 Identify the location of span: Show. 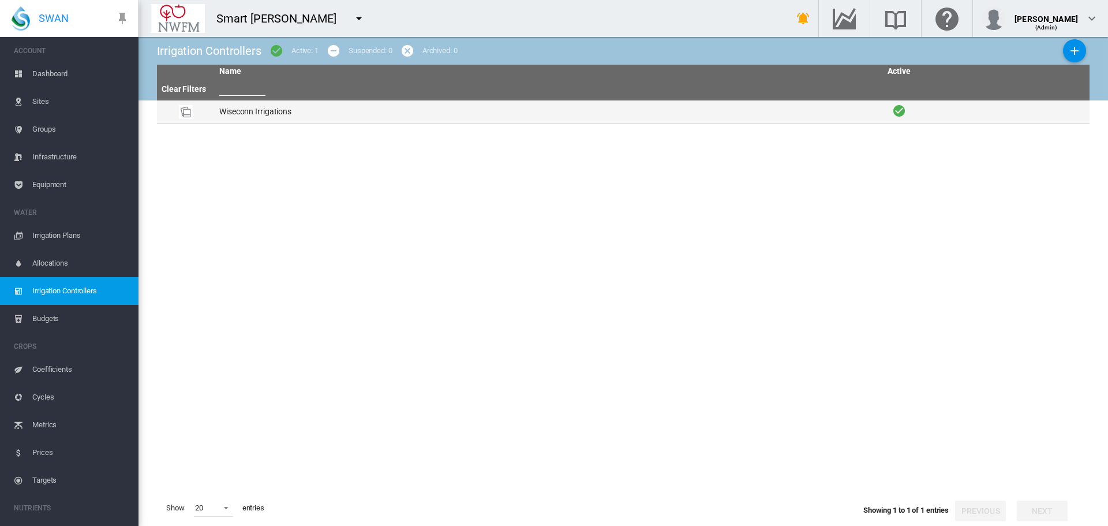
(175, 508).